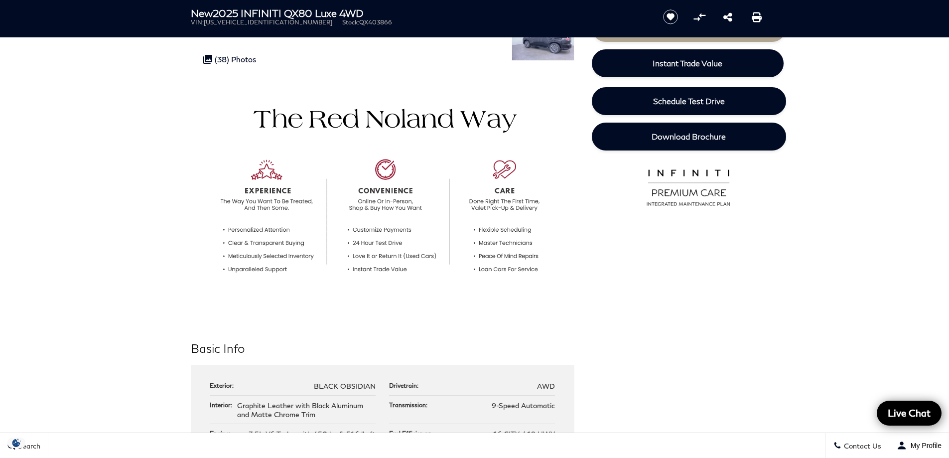 Image resolution: width=949 pixels, height=458 pixels. Describe the element at coordinates (689, 137) in the screenshot. I see `a: Download Brochure` at that location.